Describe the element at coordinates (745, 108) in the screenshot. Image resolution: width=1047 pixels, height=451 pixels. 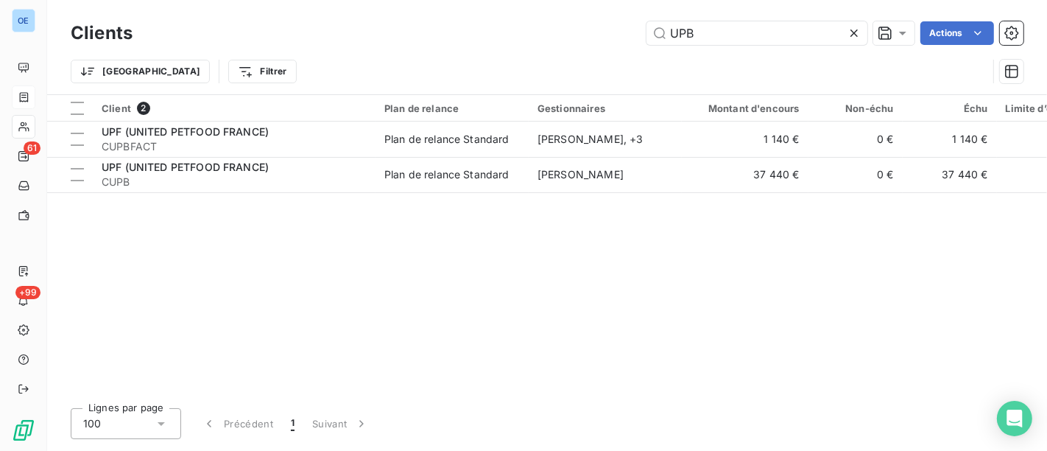
I see `div: Montant d'encours` at that location.